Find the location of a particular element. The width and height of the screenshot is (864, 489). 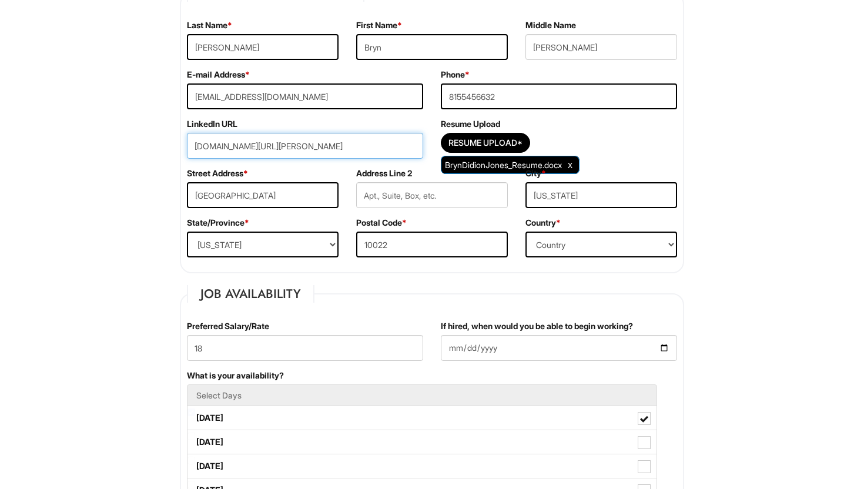

input: Street Address is located at coordinates (263, 195).